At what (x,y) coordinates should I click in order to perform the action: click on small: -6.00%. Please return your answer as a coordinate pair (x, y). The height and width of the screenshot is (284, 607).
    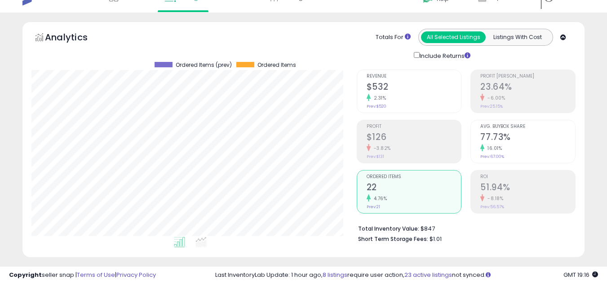
    Looking at the image, I should click on (494, 98).